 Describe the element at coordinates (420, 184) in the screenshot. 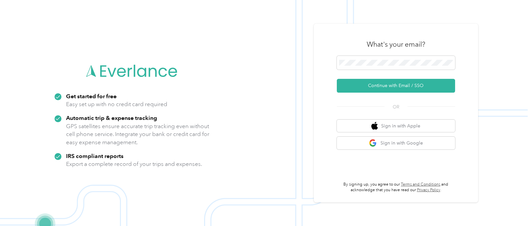

I see `a: Terms and Conditions` at that location.